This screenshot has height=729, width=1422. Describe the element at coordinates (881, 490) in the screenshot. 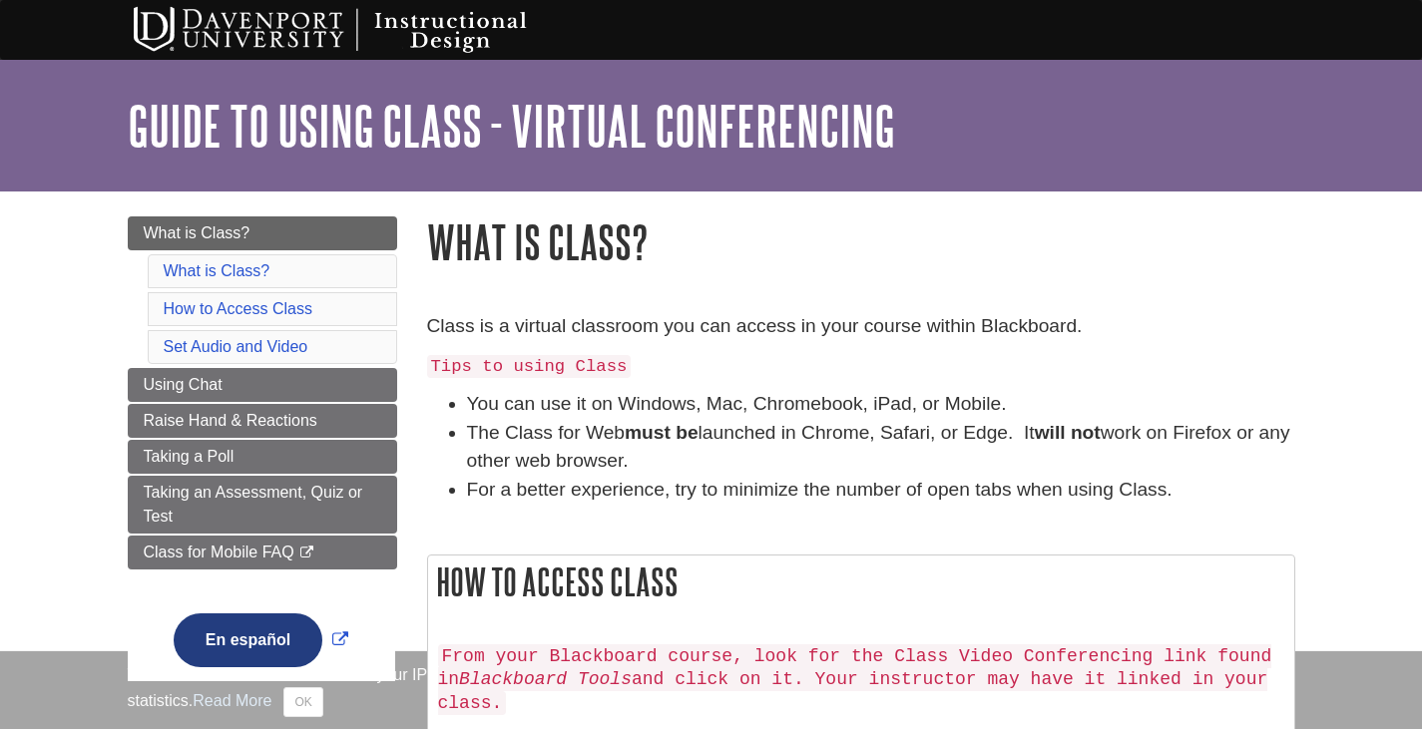

I see `li: For a better experience, try to minimize the number of open tabs when using Class.` at that location.